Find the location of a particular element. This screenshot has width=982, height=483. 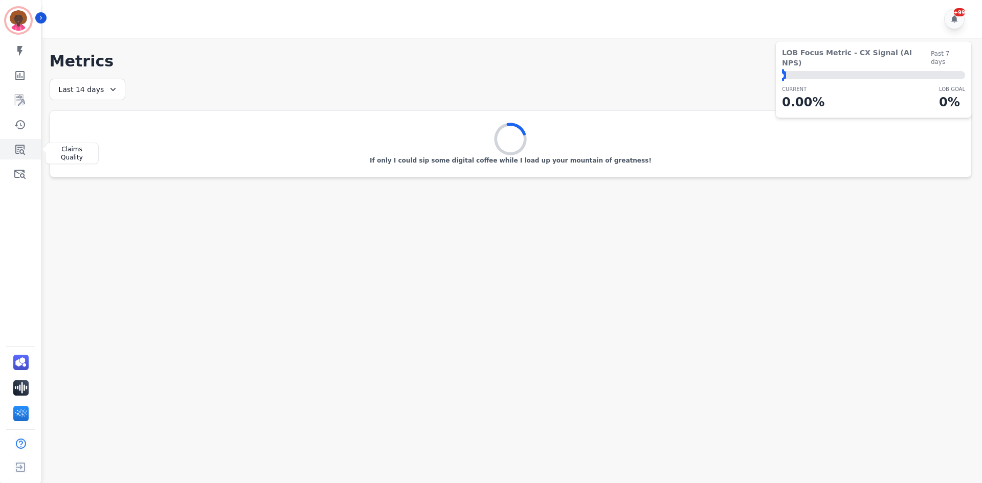

img: Bordered avatar is located at coordinates (18, 20).